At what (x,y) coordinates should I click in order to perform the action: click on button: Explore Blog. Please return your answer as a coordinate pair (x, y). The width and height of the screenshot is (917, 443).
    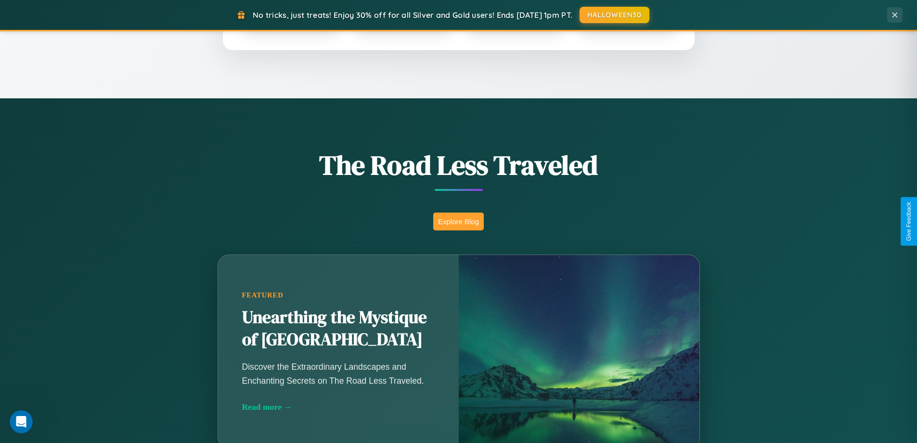
    Looking at the image, I should click on (458, 221).